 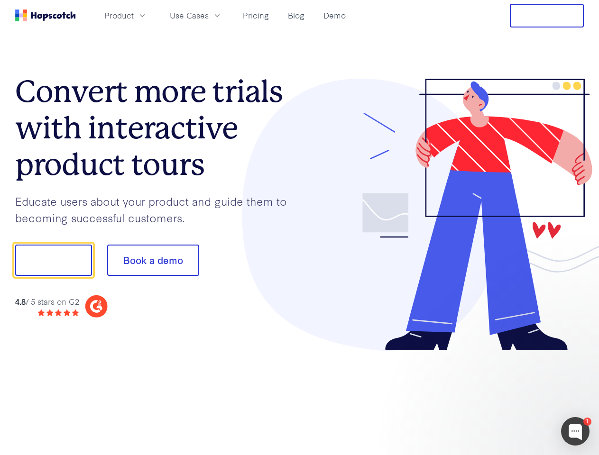 I want to click on span: Use Cases, so click(x=189, y=15).